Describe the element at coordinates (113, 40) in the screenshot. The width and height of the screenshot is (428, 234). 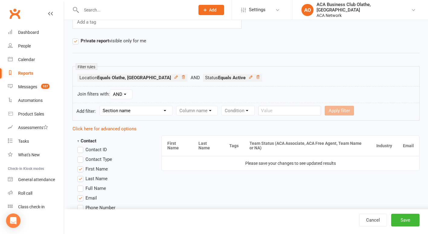
I see `span: visible only for me` at that location.